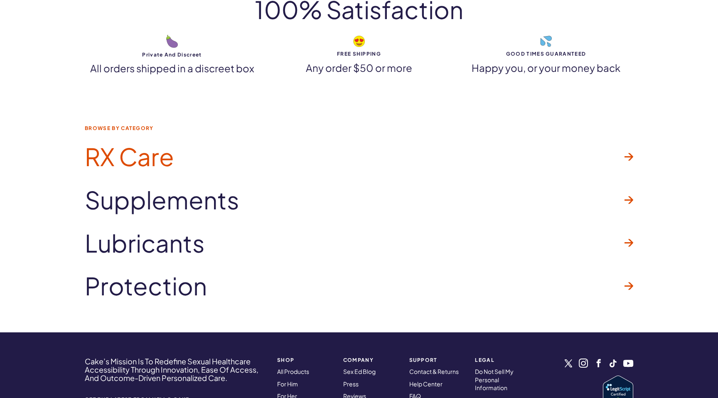  Describe the element at coordinates (129, 157) in the screenshot. I see `span: RX Care` at that location.